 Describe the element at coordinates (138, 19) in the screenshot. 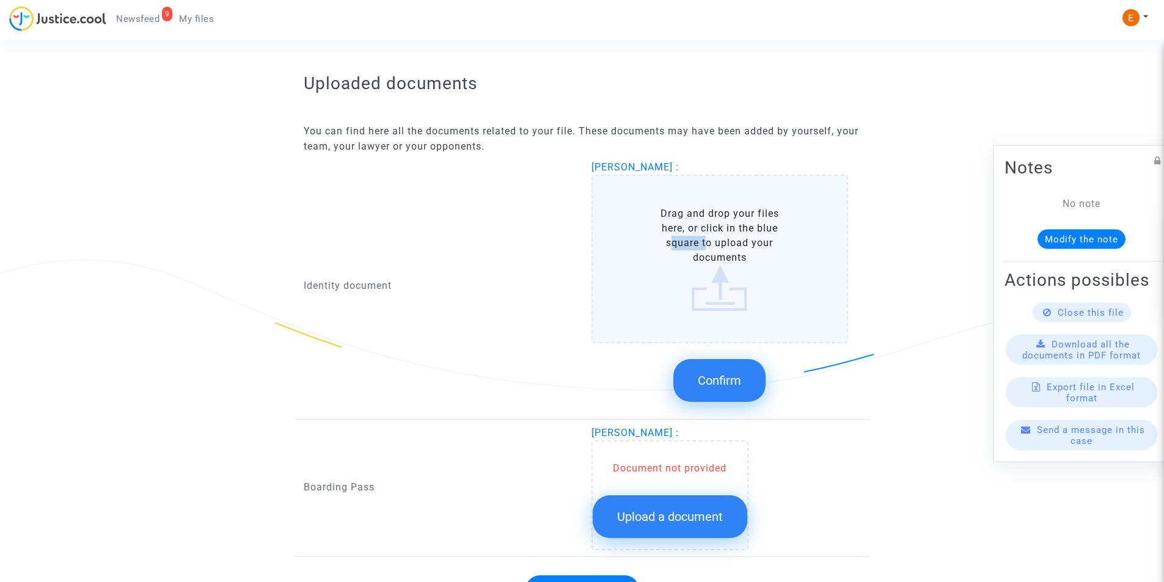

I see `a: 9Newsfeed` at that location.